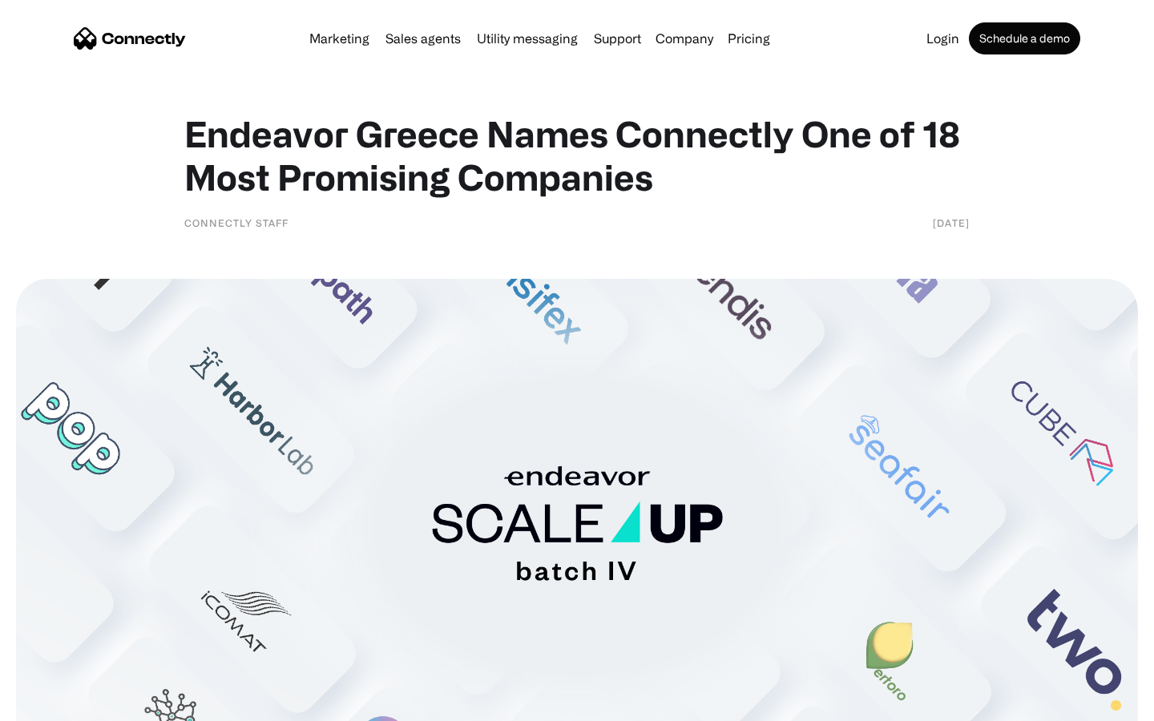  Describe the element at coordinates (1024, 38) in the screenshot. I see `a: Schedule a demo` at that location.